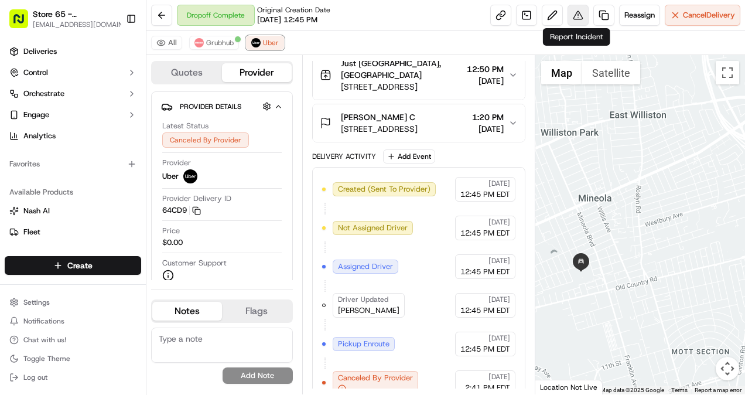  Describe the element at coordinates (73, 377) in the screenshot. I see `button: Log out` at that location.